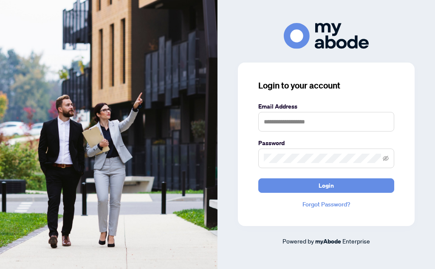 The height and width of the screenshot is (269, 435). What do you see at coordinates (326, 185) in the screenshot?
I see `button: Login` at bounding box center [326, 185].